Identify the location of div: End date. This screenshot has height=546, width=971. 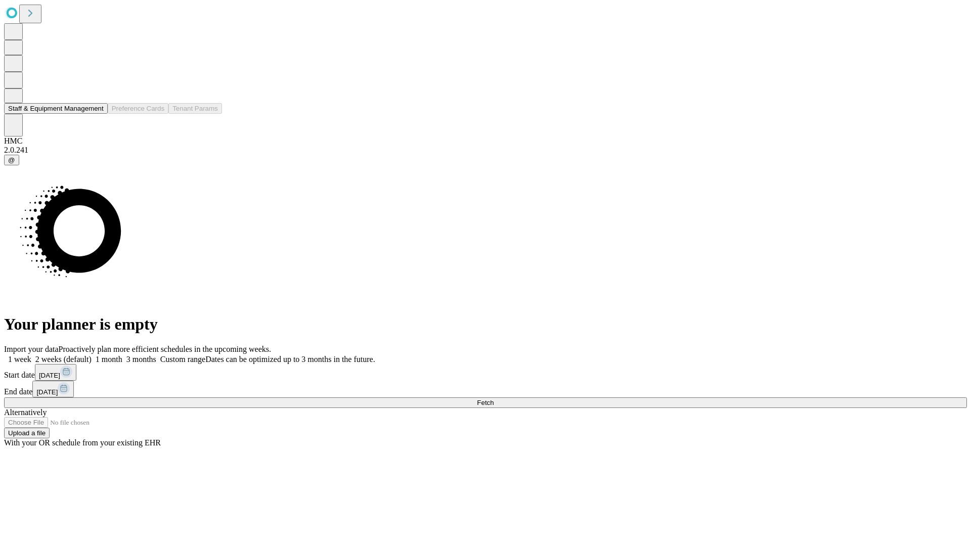
(485, 389).